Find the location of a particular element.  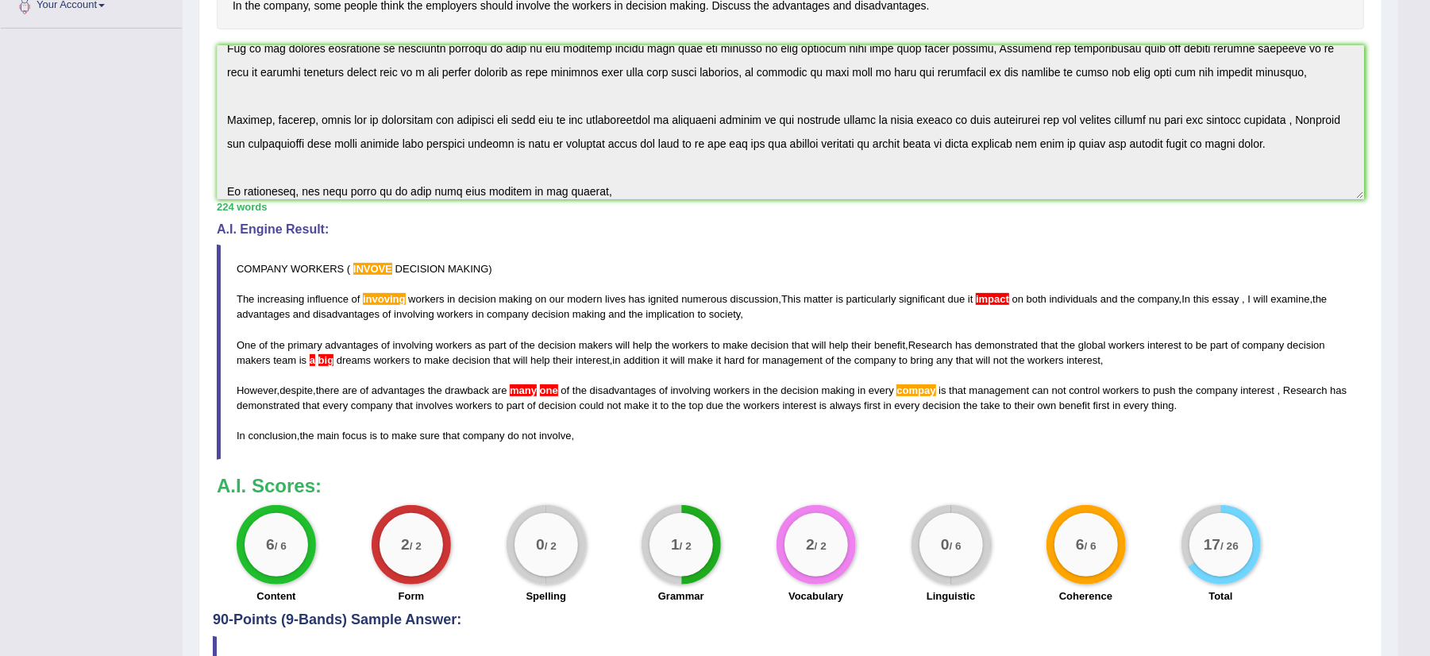

label: Spelling is located at coordinates (546, 596).